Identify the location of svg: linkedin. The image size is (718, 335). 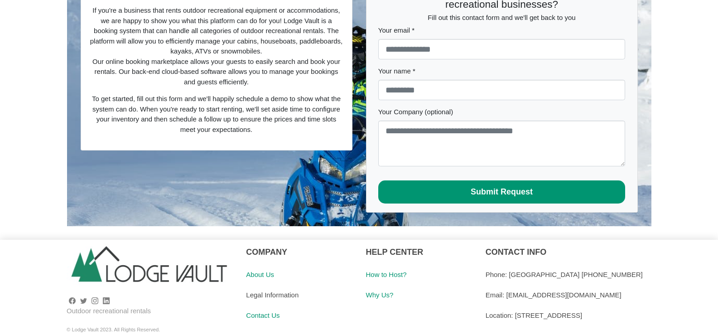
(106, 300).